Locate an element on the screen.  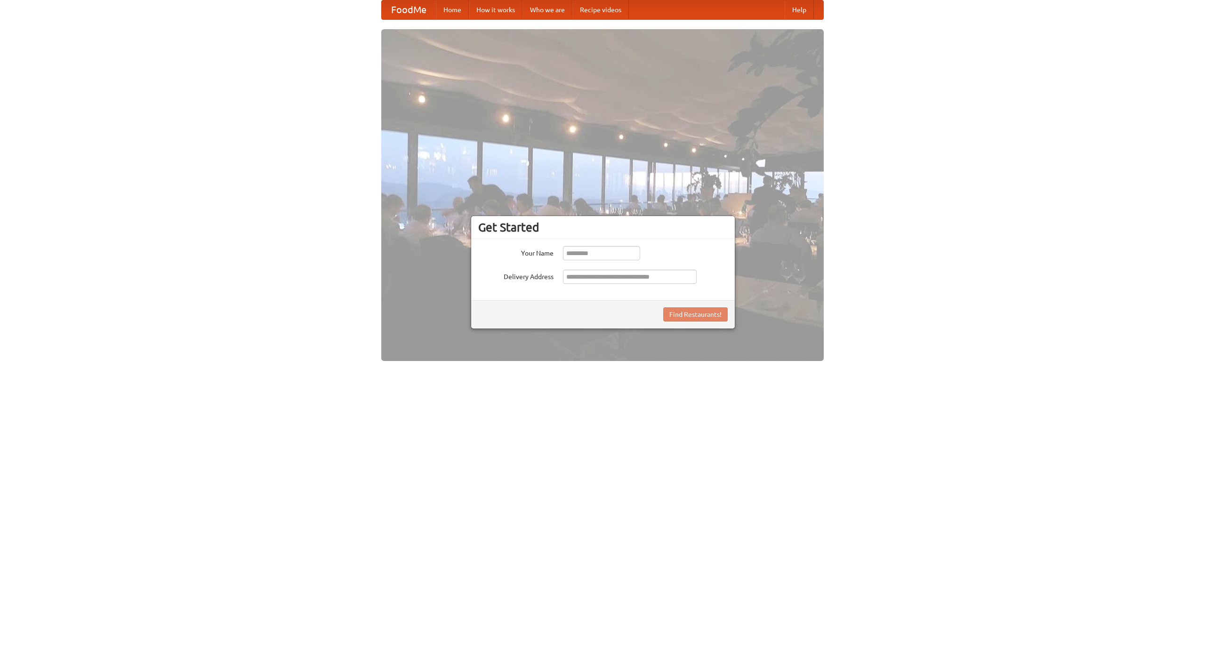
label: Delivery Address is located at coordinates (516, 275).